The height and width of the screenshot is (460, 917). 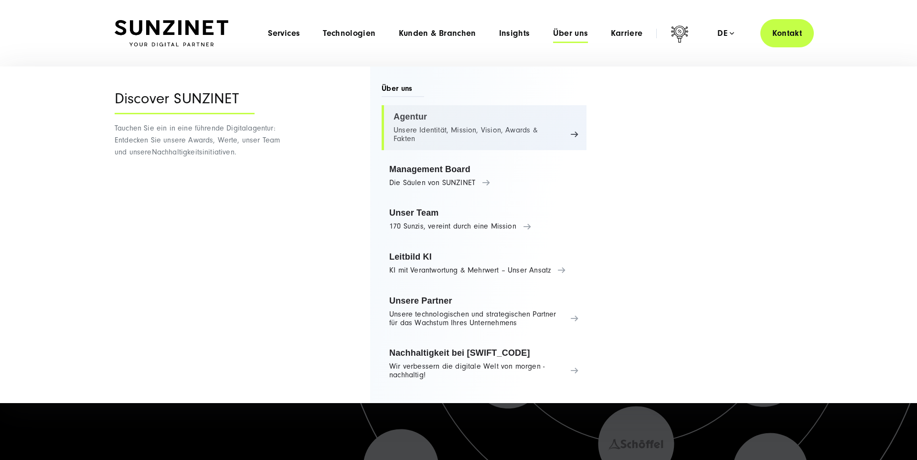 What do you see at coordinates (484, 176) in the screenshot?
I see `a: Management Board Die Säulen von SUNZINET` at bounding box center [484, 176].